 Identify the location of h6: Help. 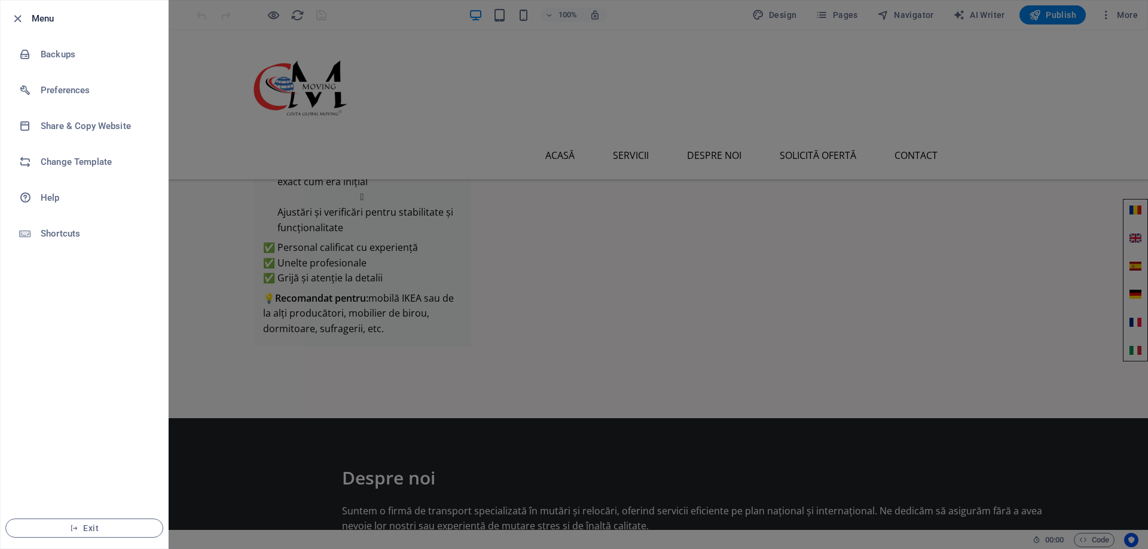
(96, 198).